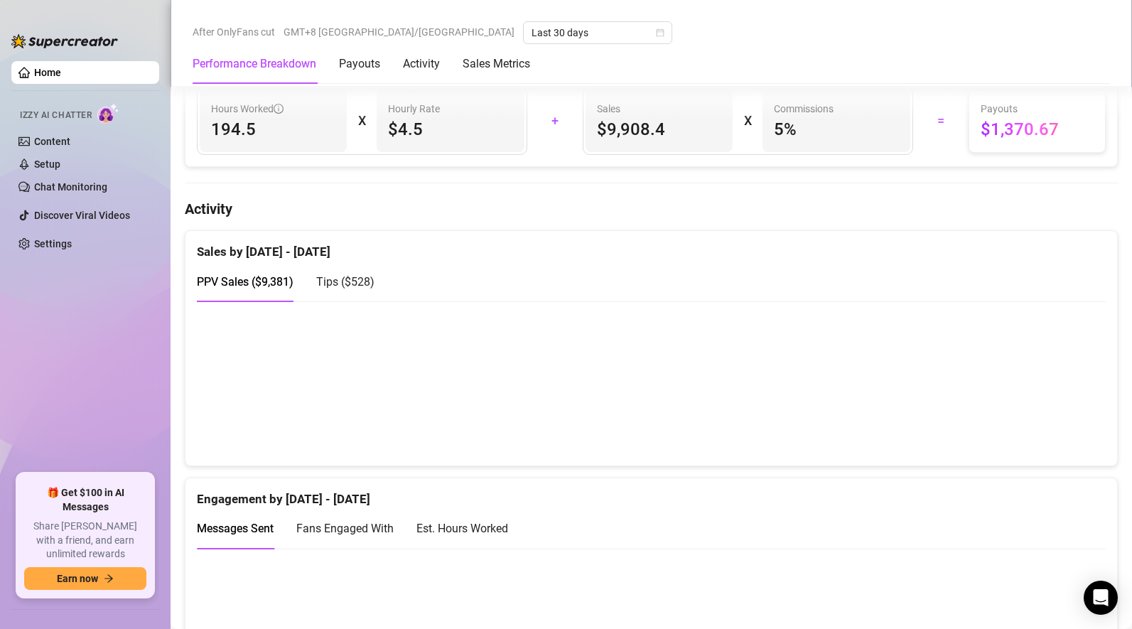 The image size is (1132, 629). What do you see at coordinates (55, 115) in the screenshot?
I see `span: Izzy AI Chatter` at bounding box center [55, 115].